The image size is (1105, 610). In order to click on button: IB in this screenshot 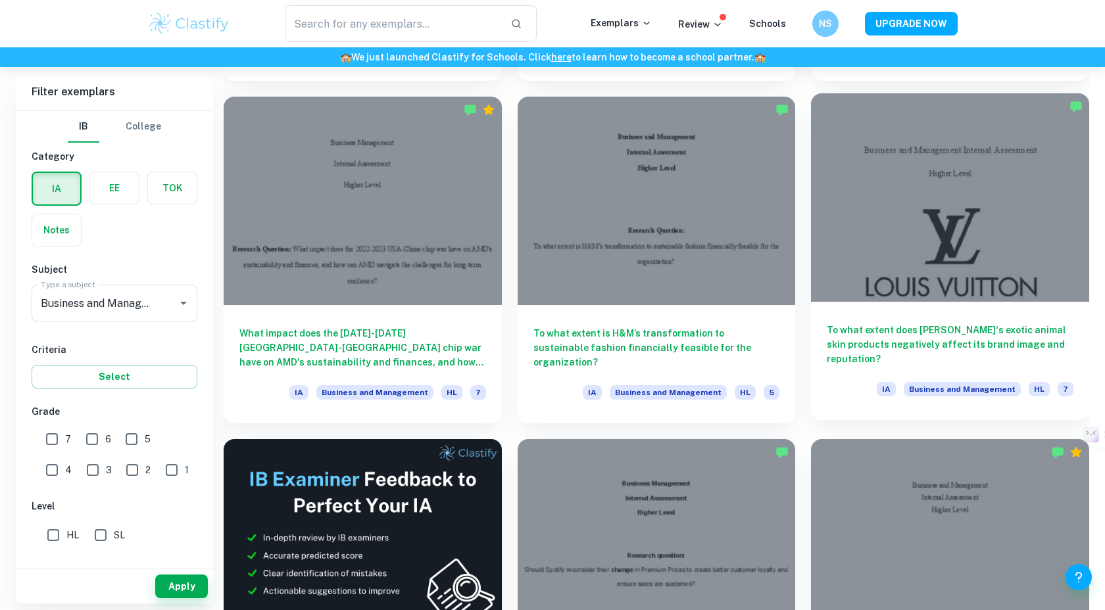, I will do `click(84, 127)`.